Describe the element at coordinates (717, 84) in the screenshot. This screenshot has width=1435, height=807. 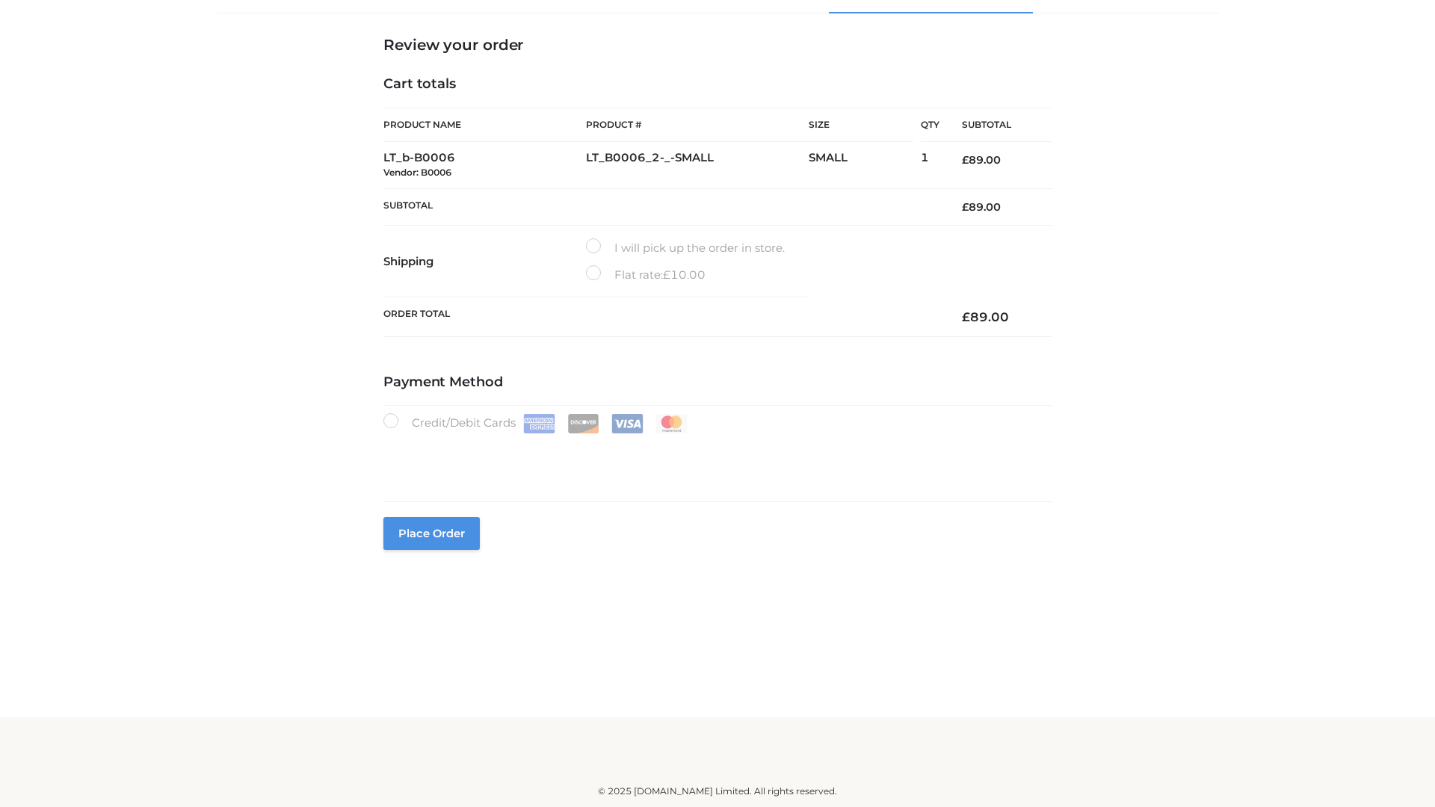
I see `h4: Cart totals` at that location.